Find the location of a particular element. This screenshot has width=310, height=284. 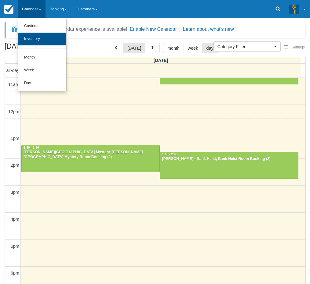

a: Customer is located at coordinates (42, 26).